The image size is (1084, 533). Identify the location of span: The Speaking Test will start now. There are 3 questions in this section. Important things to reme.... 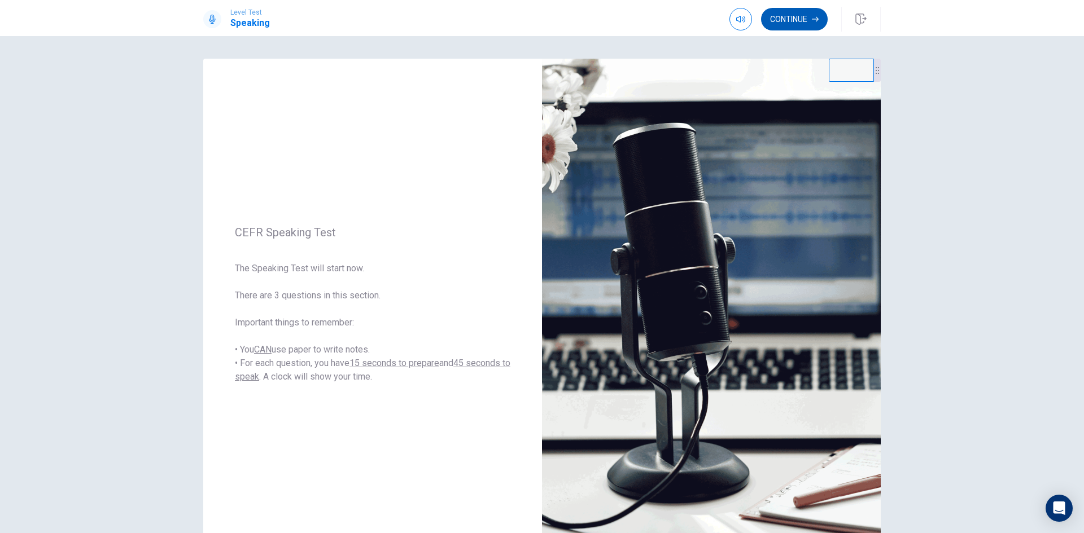
(372, 323).